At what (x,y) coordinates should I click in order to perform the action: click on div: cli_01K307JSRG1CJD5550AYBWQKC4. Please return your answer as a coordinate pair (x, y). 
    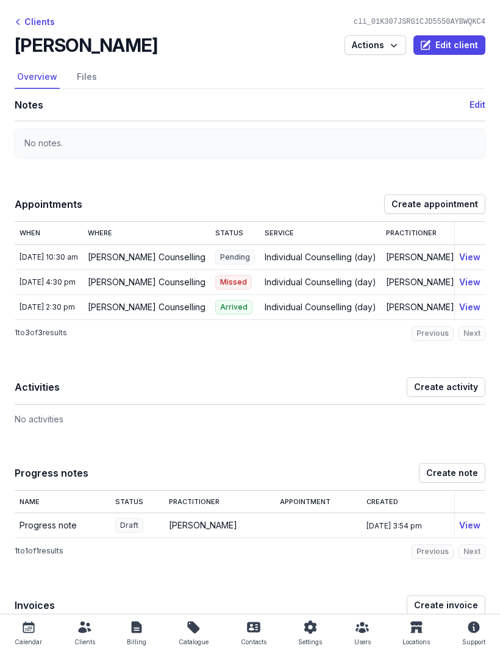
    Looking at the image, I should click on (419, 22).